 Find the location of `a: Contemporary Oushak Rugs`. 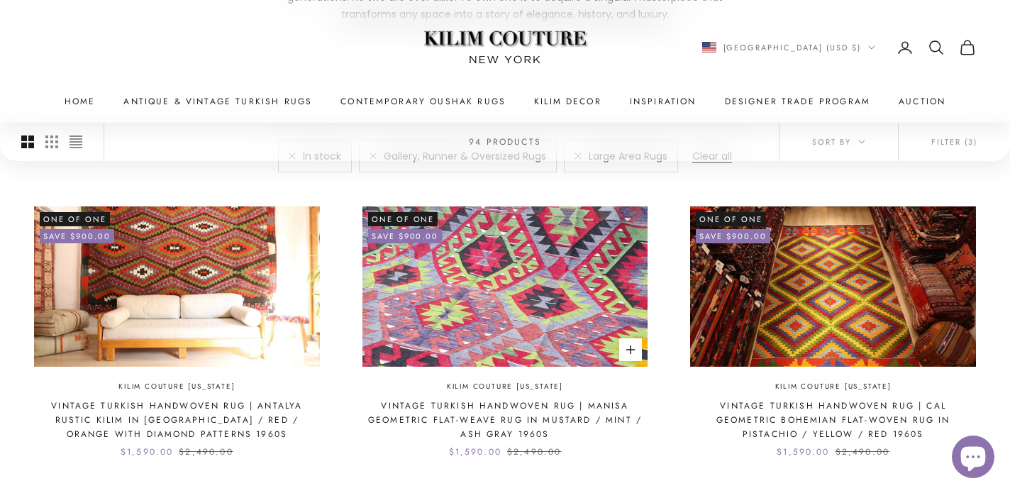

a: Contemporary Oushak Rugs is located at coordinates (423, 101).